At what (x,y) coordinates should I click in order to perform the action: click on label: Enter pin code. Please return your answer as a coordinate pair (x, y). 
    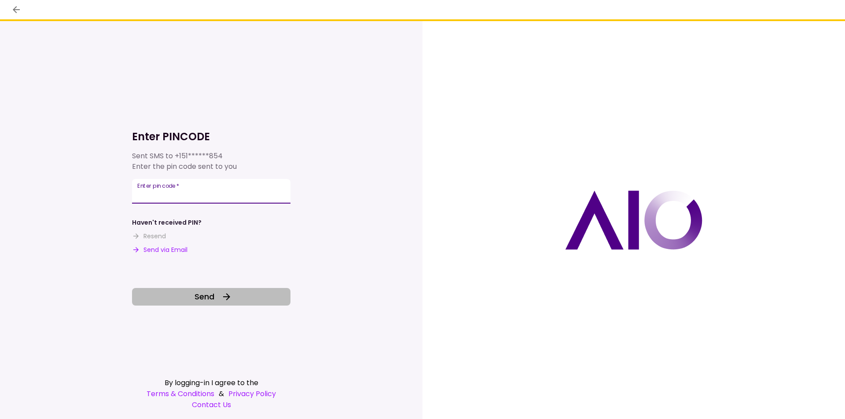
    Looking at the image, I should click on (158, 186).